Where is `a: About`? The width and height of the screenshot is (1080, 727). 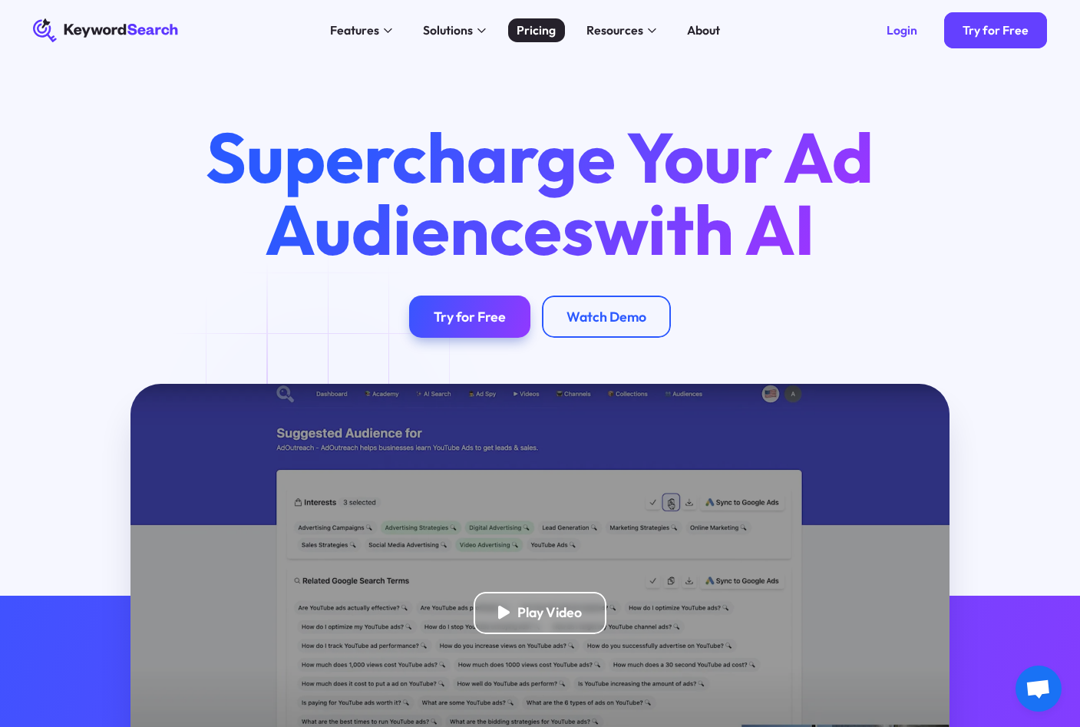
a: About is located at coordinates (703, 31).